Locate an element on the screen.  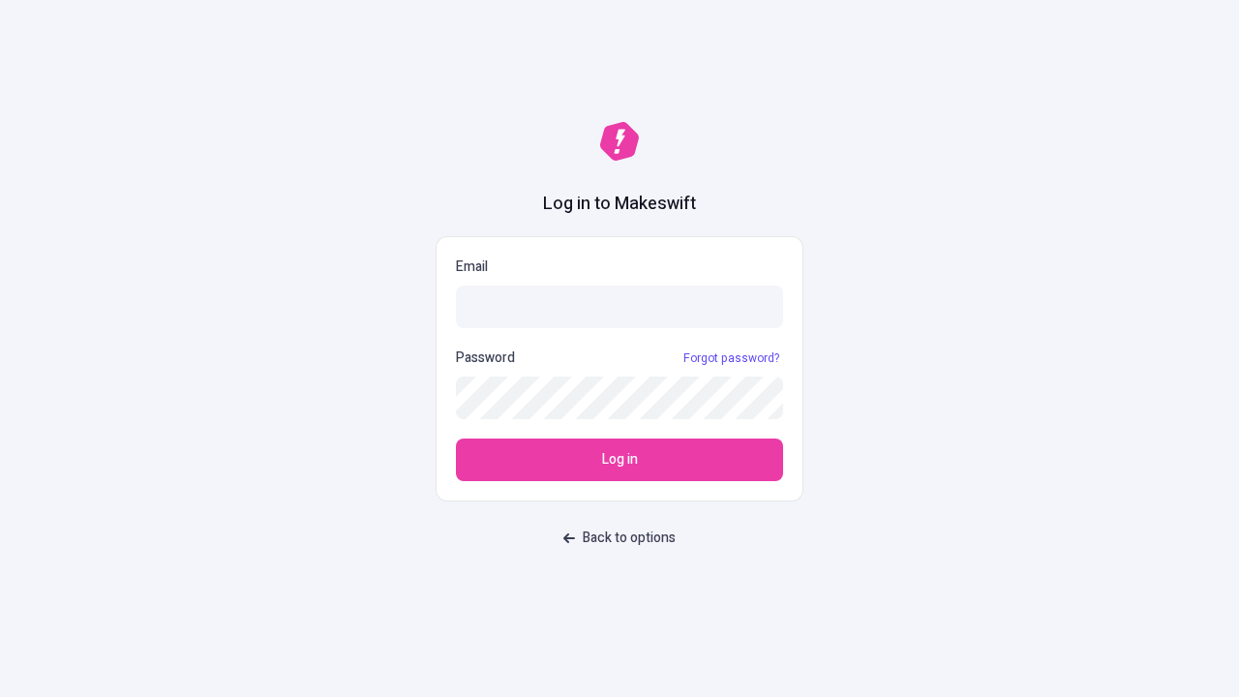
input: Email is located at coordinates (620, 307).